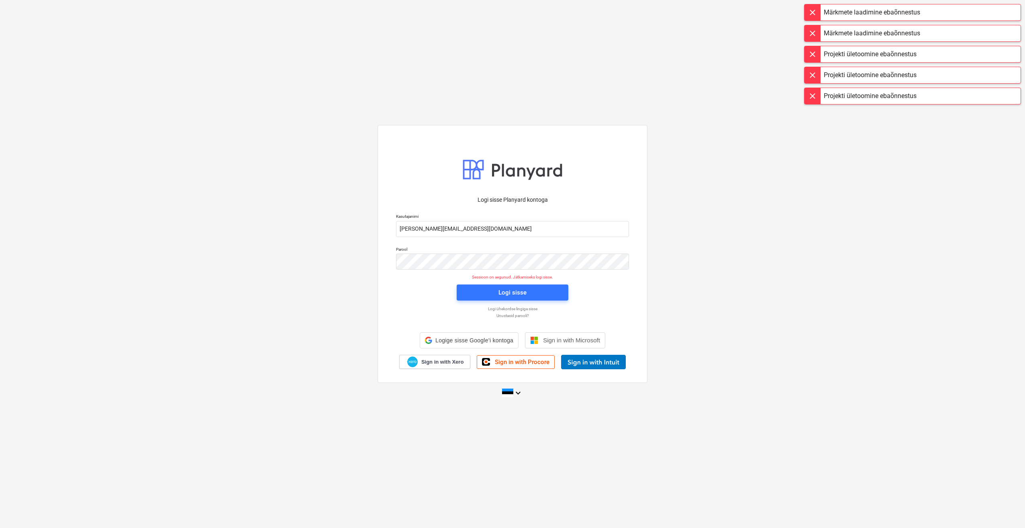 The width and height of the screenshot is (1025, 528). Describe the element at coordinates (469, 340) in the screenshot. I see `div: Logige sisse Google’i kontoga` at that location.